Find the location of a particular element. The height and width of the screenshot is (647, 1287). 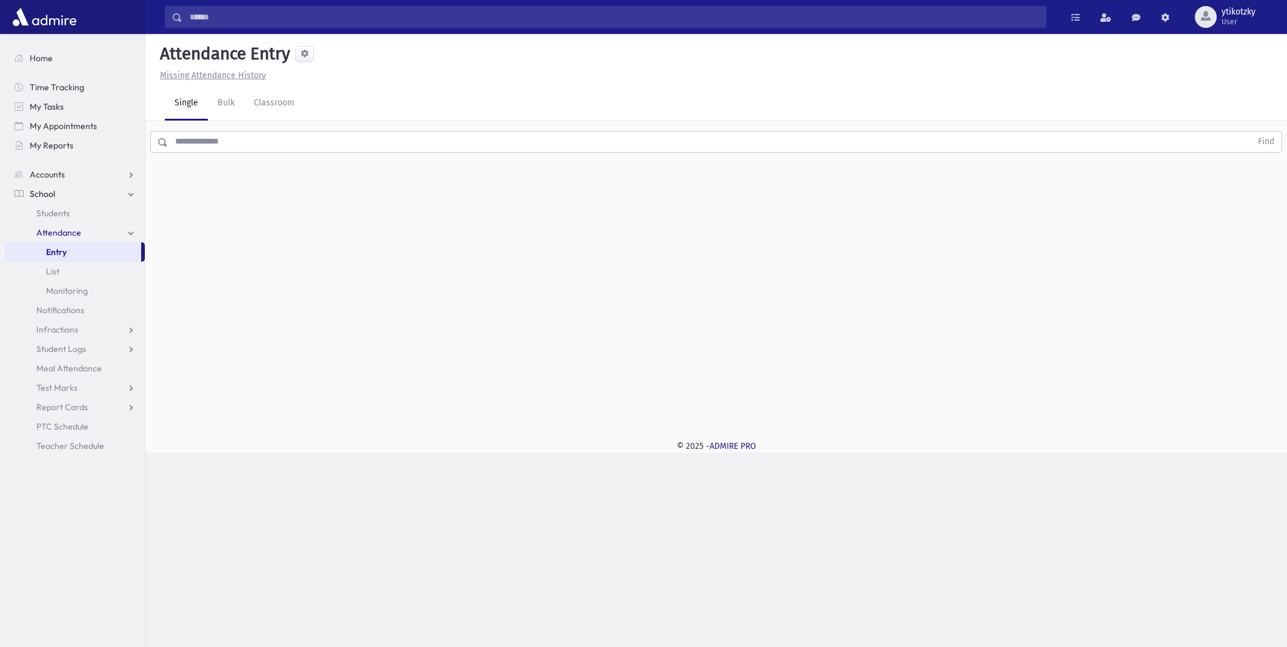

a: Classroom is located at coordinates (274, 104).